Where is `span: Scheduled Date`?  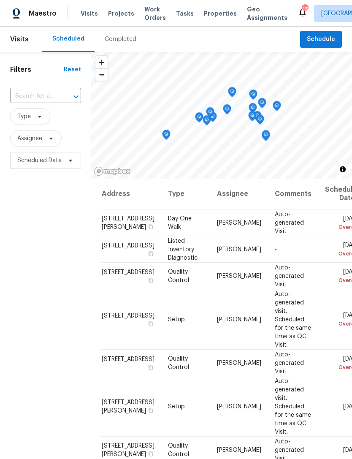 span: Scheduled Date is located at coordinates (39, 161).